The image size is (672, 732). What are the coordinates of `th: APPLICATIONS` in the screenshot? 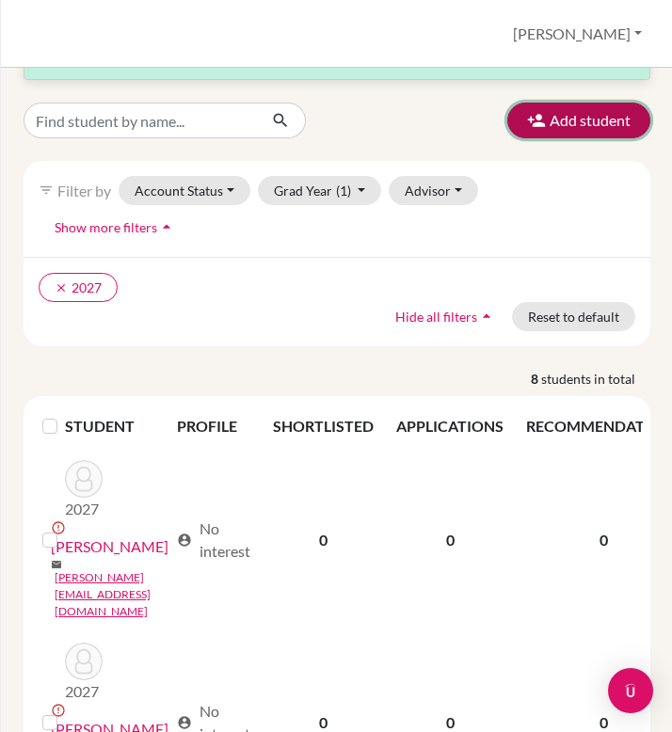 It's located at (450, 426).